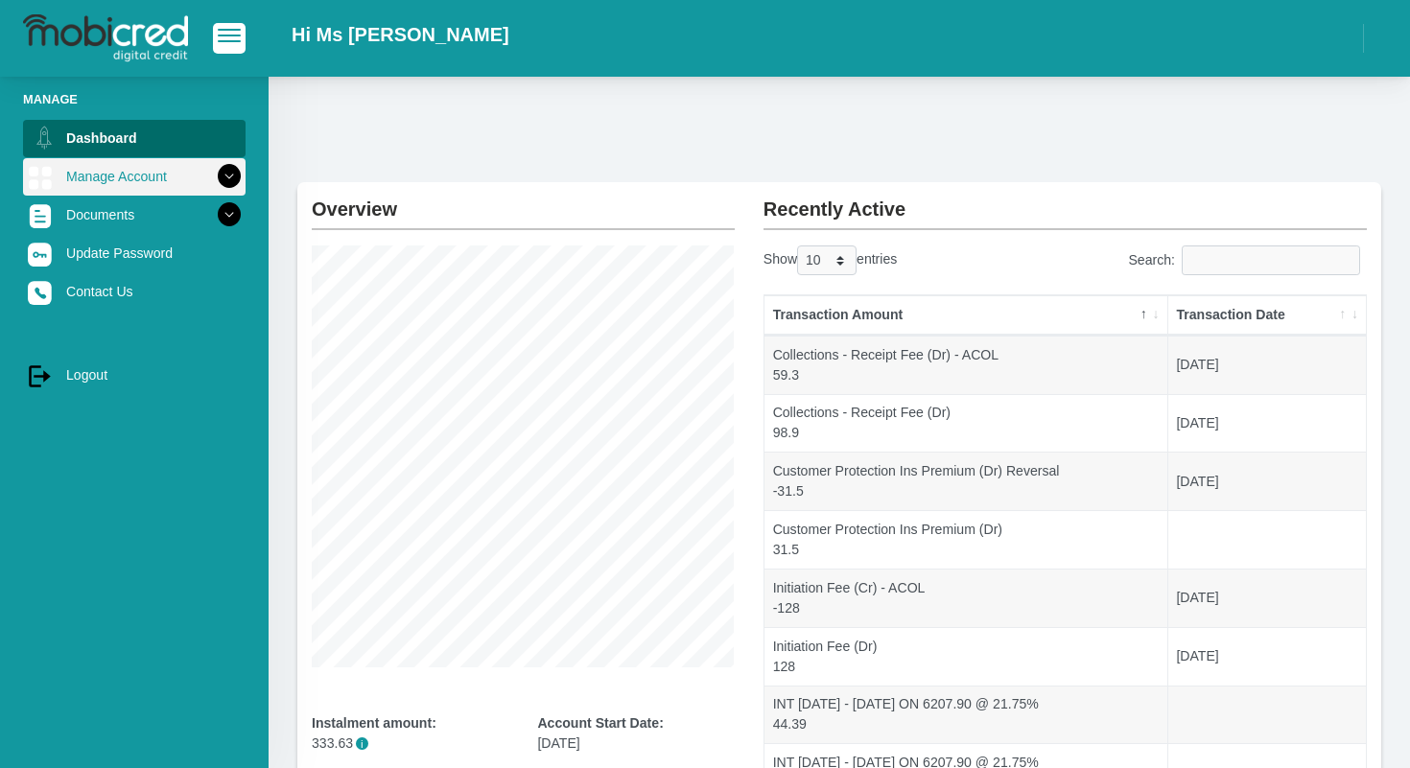  I want to click on a: Contact Us, so click(134, 292).